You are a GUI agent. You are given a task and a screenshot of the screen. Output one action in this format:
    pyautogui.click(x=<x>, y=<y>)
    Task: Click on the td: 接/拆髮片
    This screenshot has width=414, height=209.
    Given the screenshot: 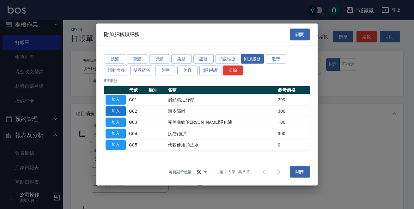 What is the action you would take?
    pyautogui.click(x=221, y=134)
    